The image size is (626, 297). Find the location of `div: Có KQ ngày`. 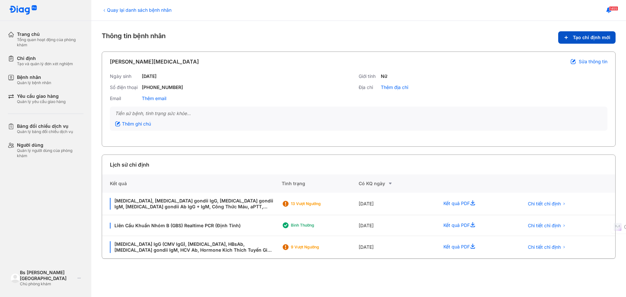

div: Có KQ ngày is located at coordinates (397, 184).